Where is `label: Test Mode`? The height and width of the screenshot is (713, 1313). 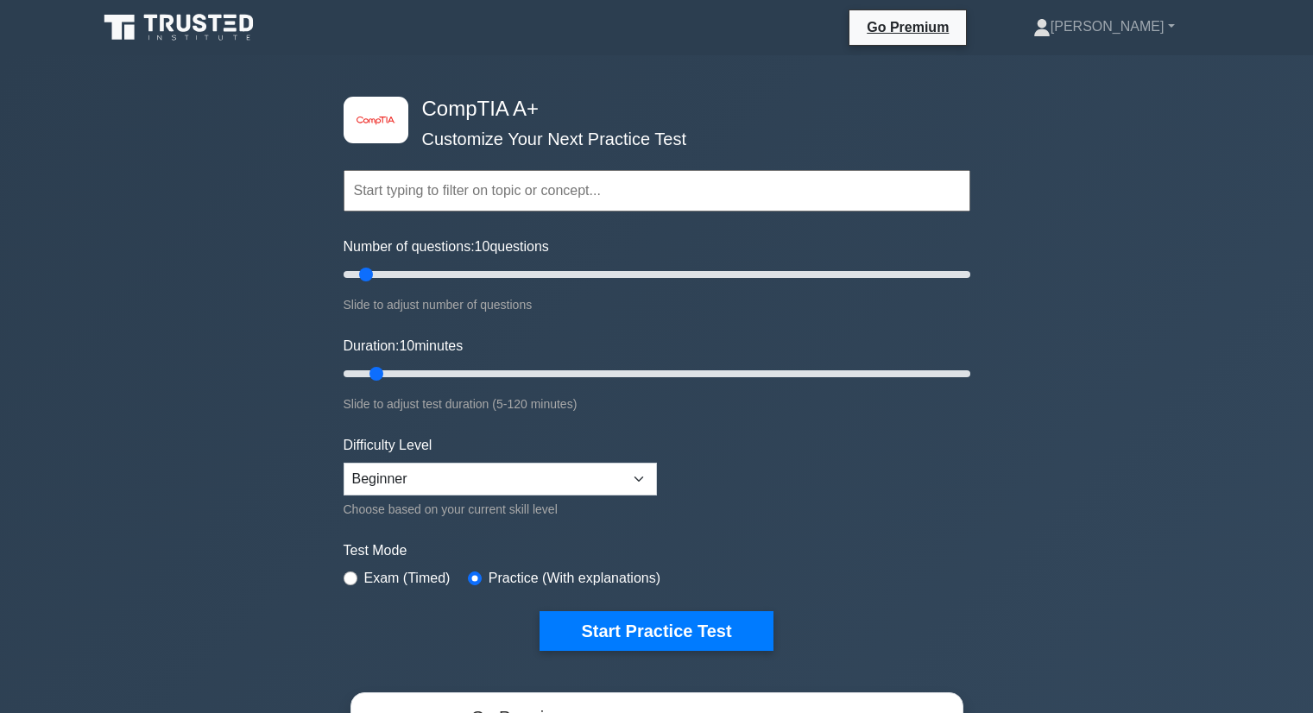 label: Test Mode is located at coordinates (657, 551).